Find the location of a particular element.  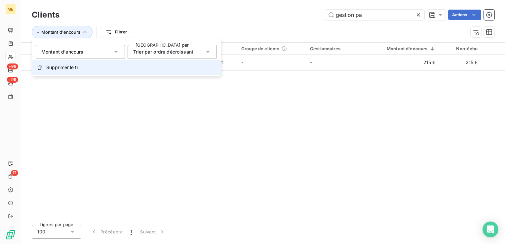

button: 1 is located at coordinates (131, 232).